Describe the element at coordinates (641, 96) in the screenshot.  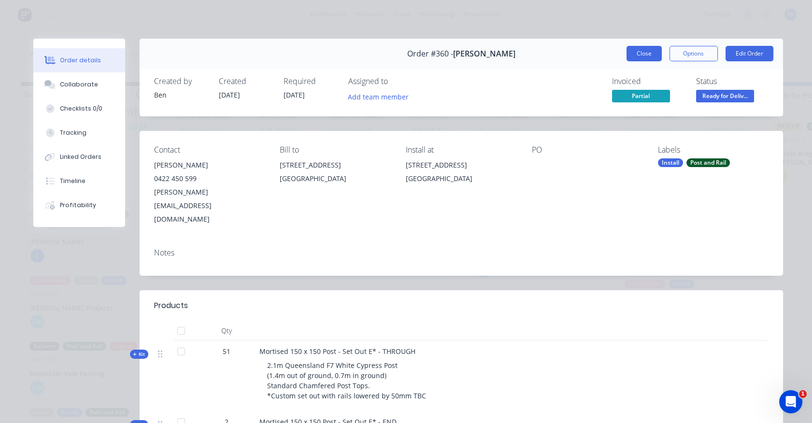
I see `span: Partial` at that location.